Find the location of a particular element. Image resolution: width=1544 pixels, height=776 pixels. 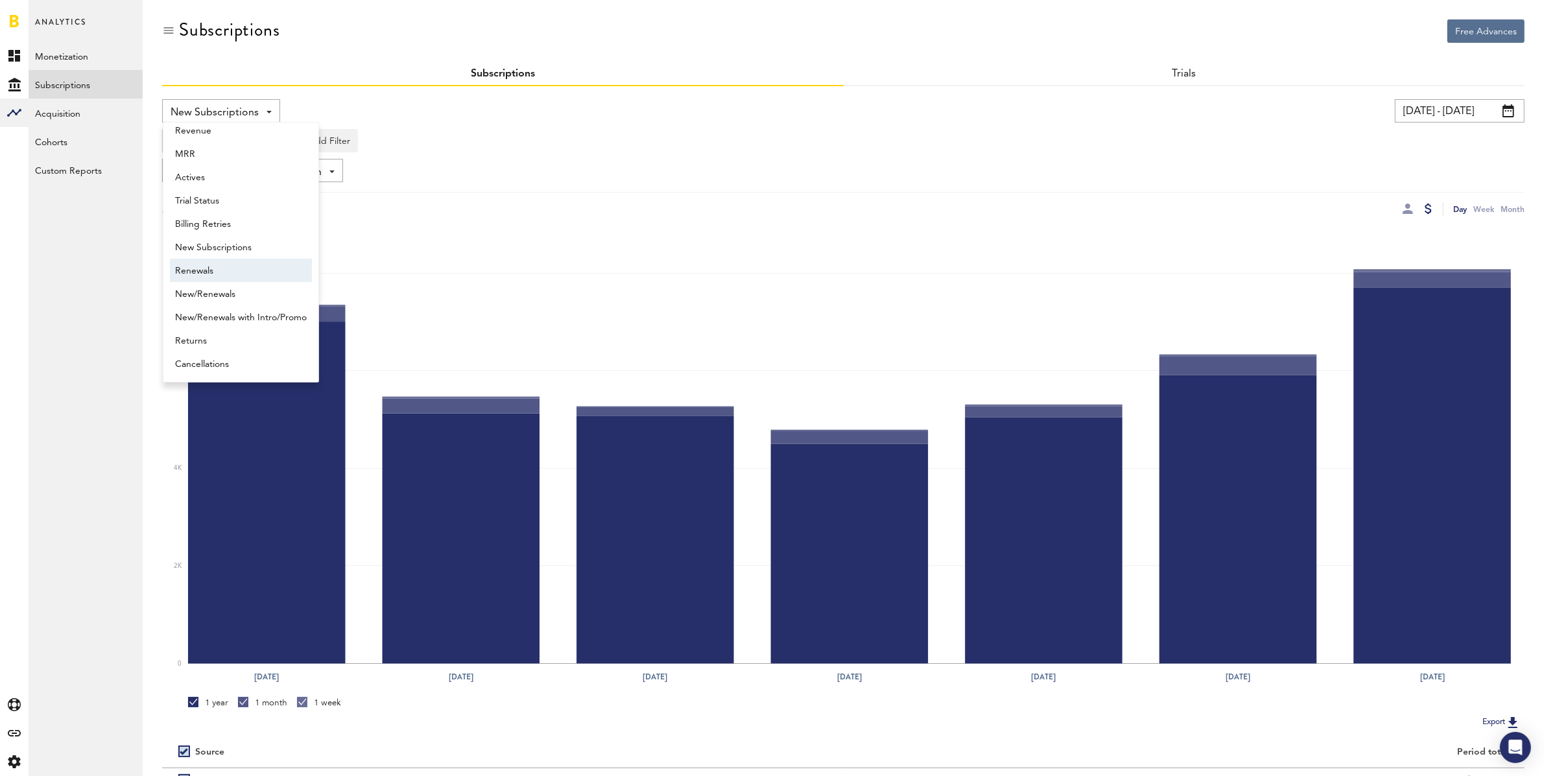

span: New/Renewals with Intro/Promo is located at coordinates (241, 318).